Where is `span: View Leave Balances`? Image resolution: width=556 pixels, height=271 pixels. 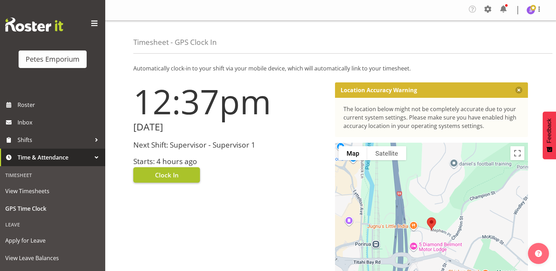 span: View Leave Balances is located at coordinates (53, 258).